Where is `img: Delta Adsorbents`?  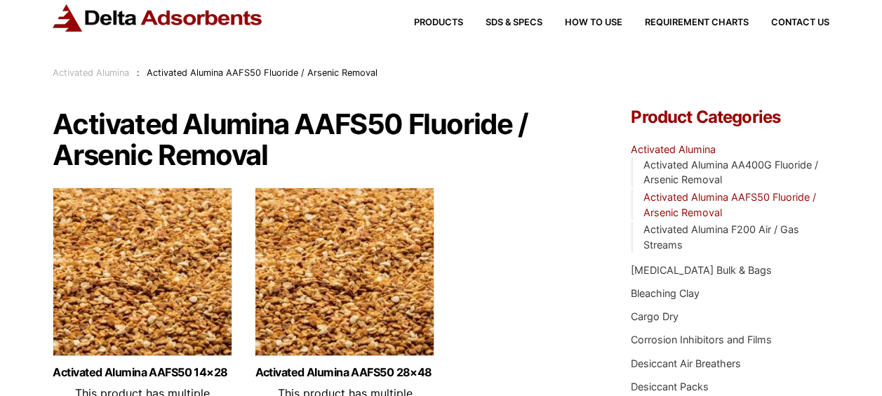
img: Delta Adsorbents is located at coordinates (158, 18).